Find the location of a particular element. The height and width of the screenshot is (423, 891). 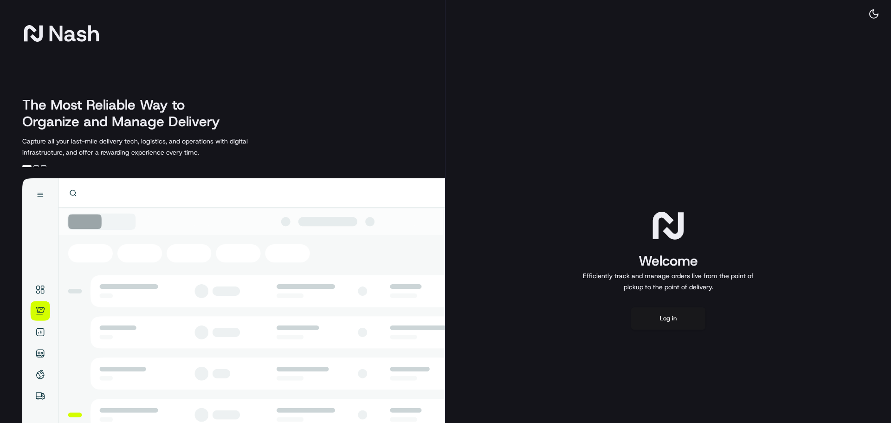

p: Capture all your last-mile delivery tech, logistics, and operations with digital infrastructure, ... is located at coordinates (156, 147).